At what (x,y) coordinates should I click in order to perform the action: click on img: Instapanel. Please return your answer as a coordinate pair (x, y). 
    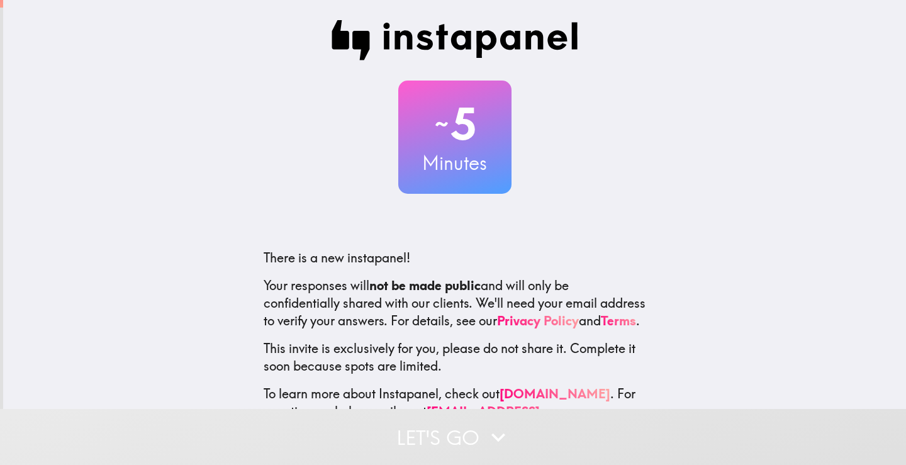
    Looking at the image, I should click on (455, 40).